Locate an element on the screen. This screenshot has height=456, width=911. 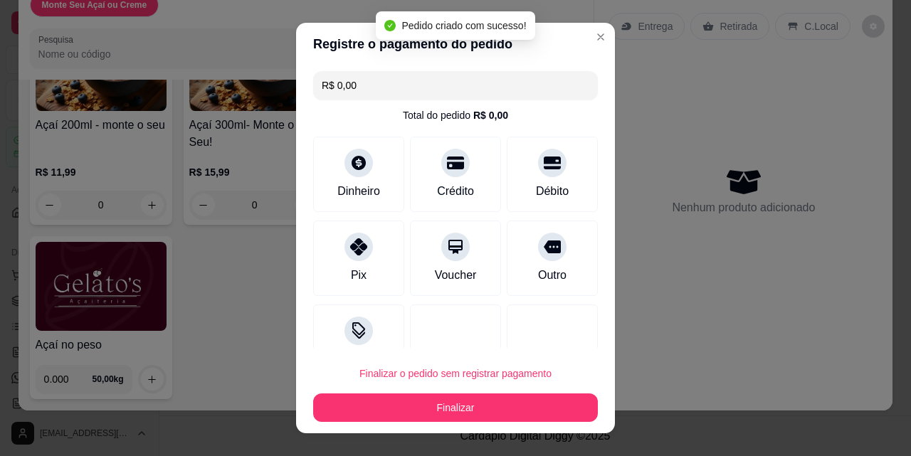
div: R$ 0,00 is located at coordinates (490, 115).